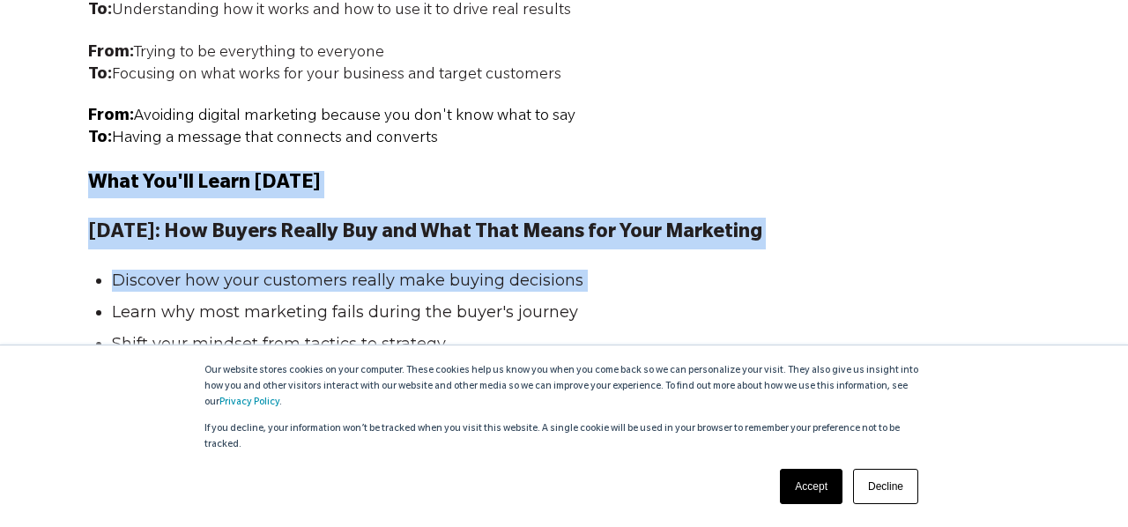 The width and height of the screenshot is (1128, 527). Describe the element at coordinates (111, 54) in the screenshot. I see `strong: From:` at that location.